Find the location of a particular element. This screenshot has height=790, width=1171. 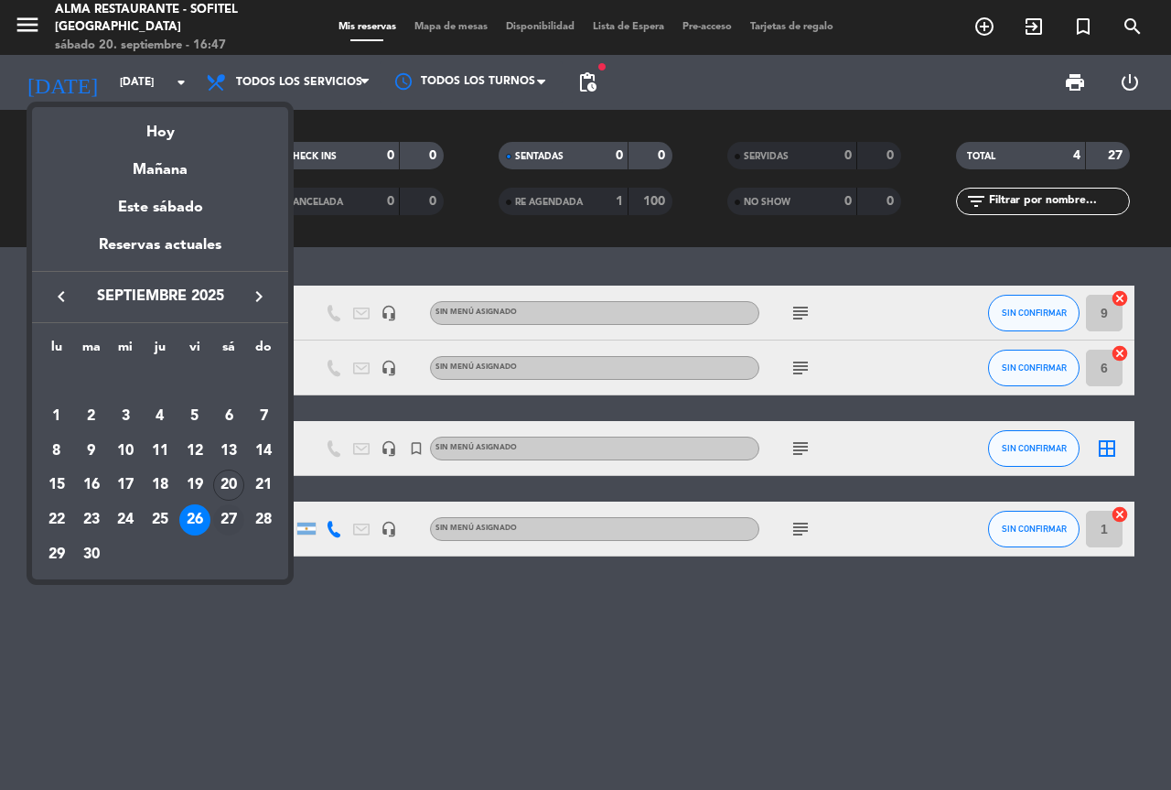

span: septiembre 2025 is located at coordinates (160, 296).